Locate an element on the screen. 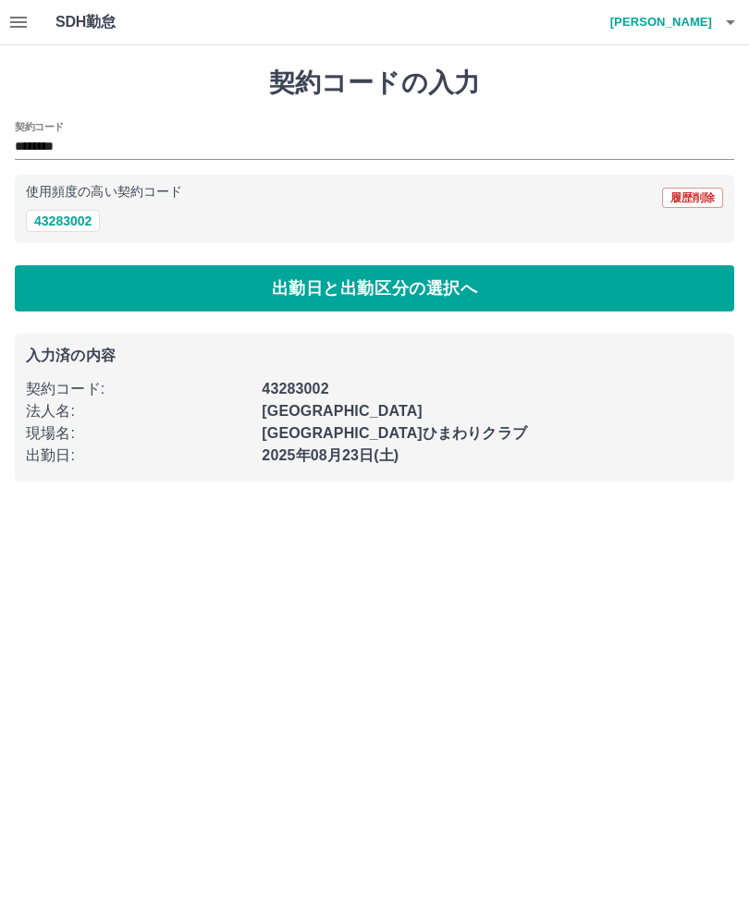 The height and width of the screenshot is (903, 749). h2: 契約コード is located at coordinates (39, 127).